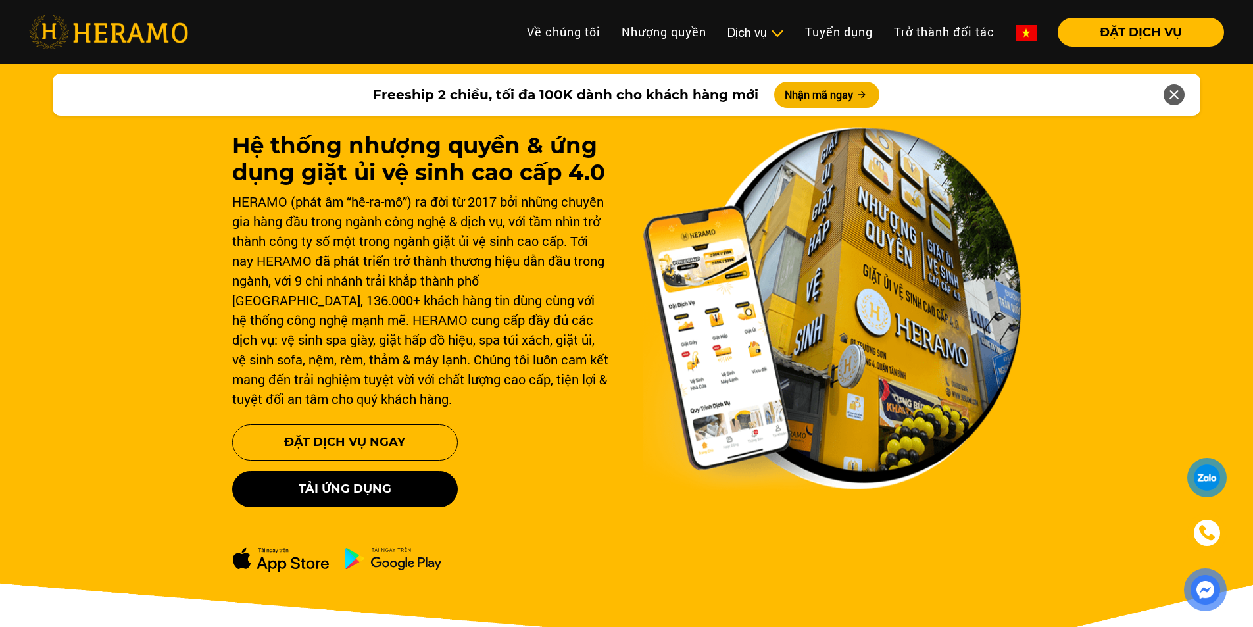 This screenshot has width=1253, height=627. I want to click on div: HERAMO (phát âm “hê-ra-mô”) ra đời từ 2017 bởi những chuyên gia hàng đầu trong ngành công nghệ & ..., so click(422, 300).